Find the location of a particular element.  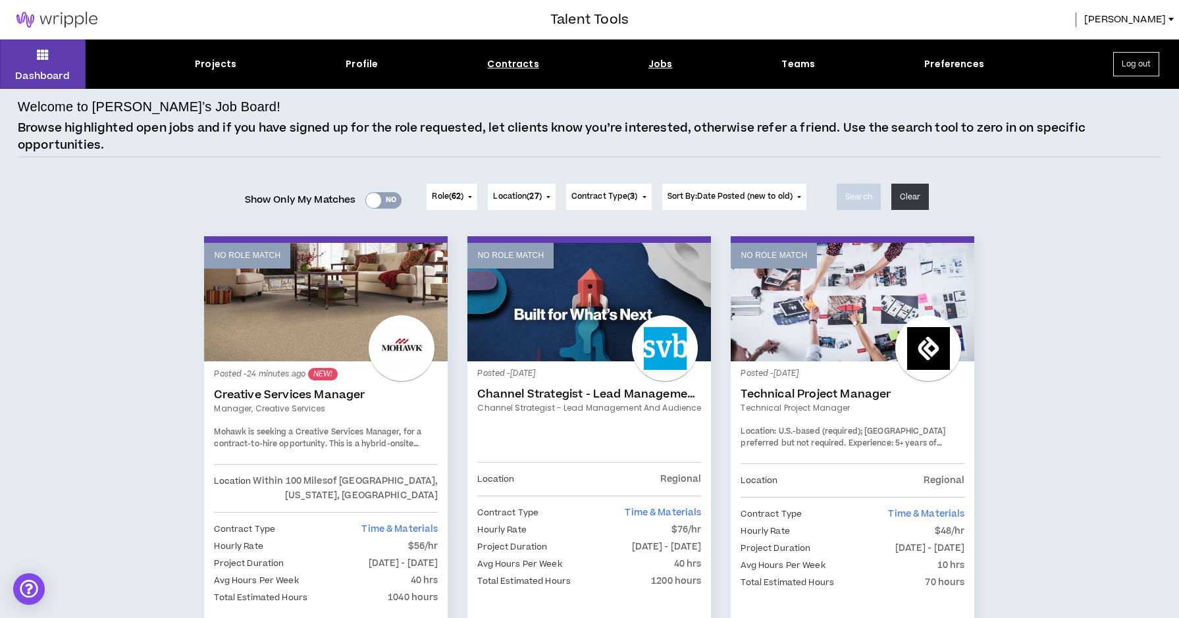

p: Browse highlighted open jobs and if you have signed up for the role requested, let clients know y... is located at coordinates (589, 136).